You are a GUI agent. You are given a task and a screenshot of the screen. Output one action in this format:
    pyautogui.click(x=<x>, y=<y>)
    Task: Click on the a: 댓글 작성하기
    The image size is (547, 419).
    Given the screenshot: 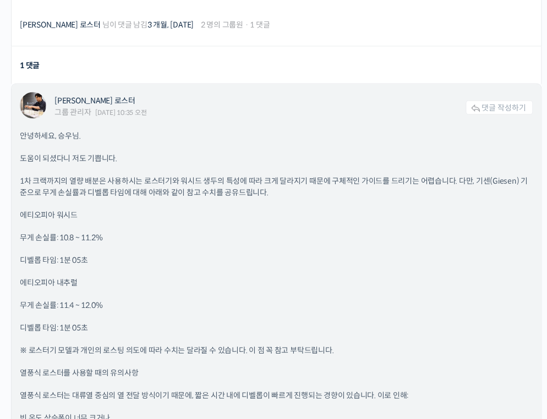 What is the action you would take?
    pyautogui.click(x=499, y=107)
    